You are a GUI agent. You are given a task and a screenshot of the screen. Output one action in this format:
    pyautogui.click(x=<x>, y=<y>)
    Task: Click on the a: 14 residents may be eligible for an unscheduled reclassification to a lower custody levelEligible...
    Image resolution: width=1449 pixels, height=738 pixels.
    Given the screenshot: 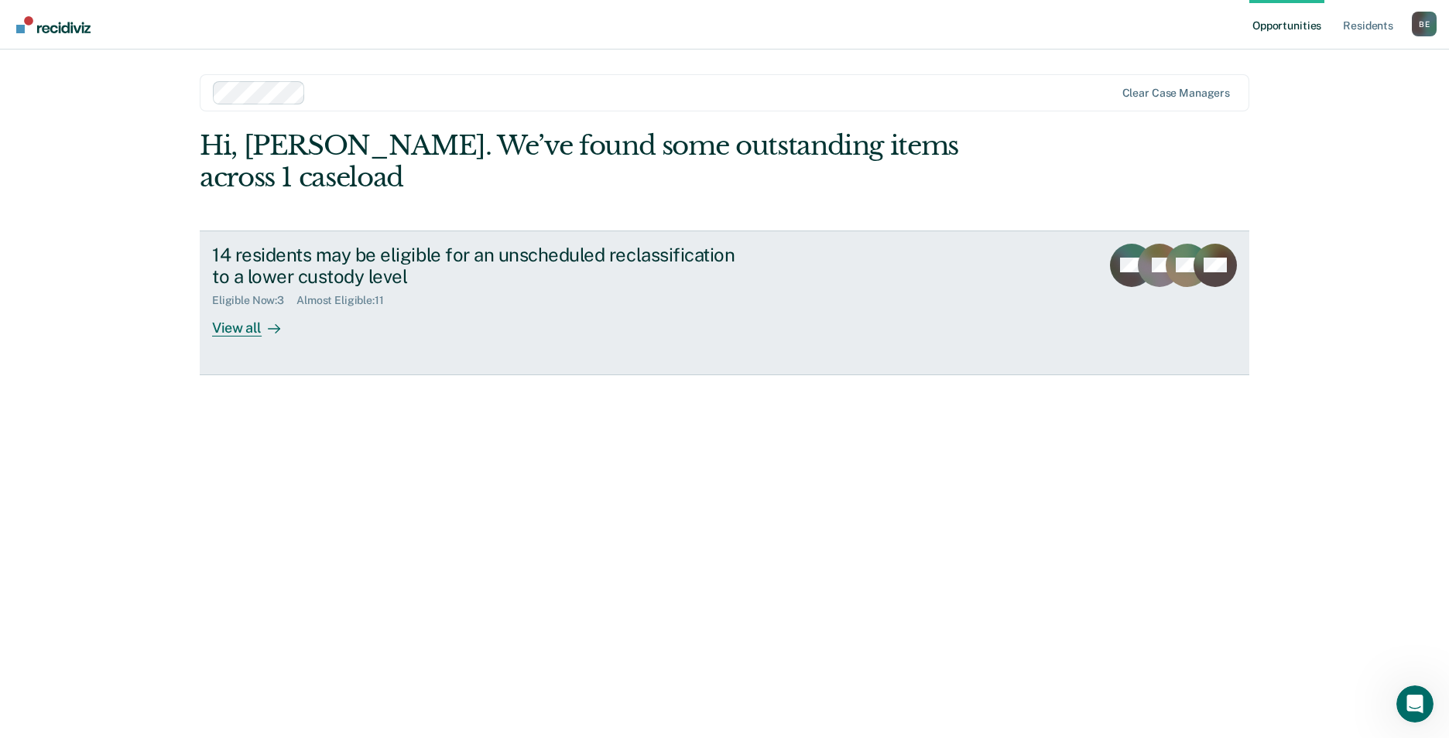 What is the action you would take?
    pyautogui.click(x=724, y=303)
    